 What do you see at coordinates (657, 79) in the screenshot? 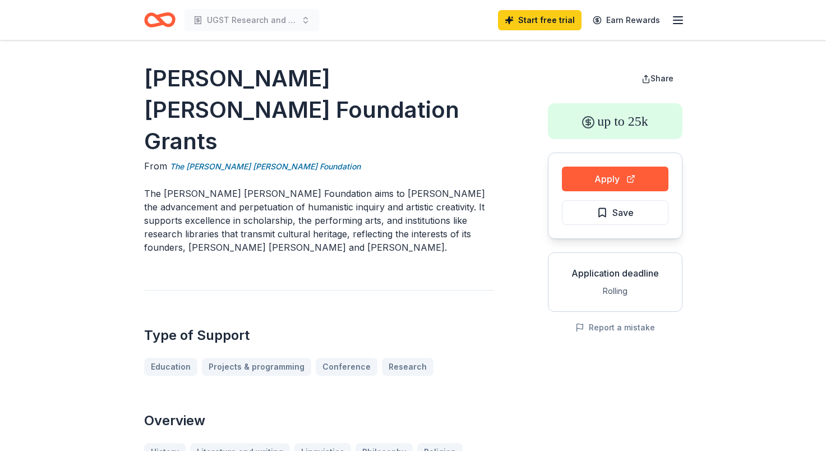
I see `button: Share` at bounding box center [657, 79].